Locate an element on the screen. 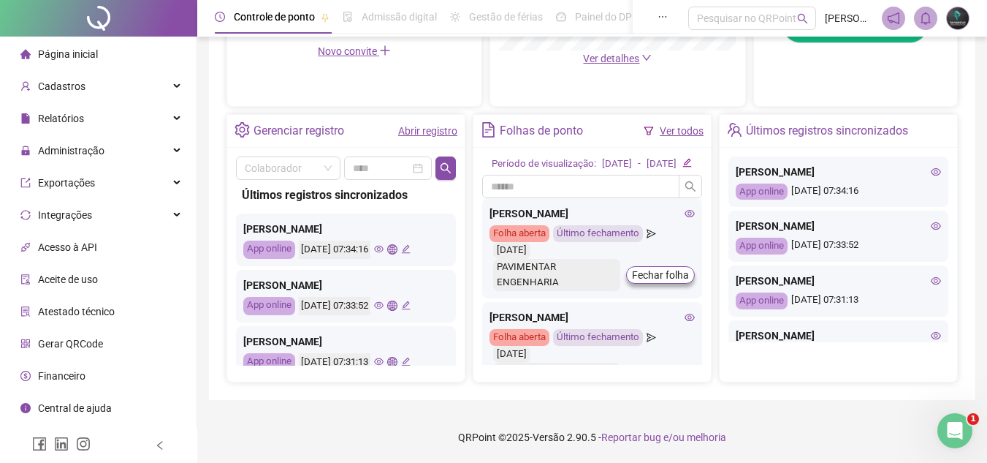 The height and width of the screenshot is (463, 987). span: filter is located at coordinates (649, 131).